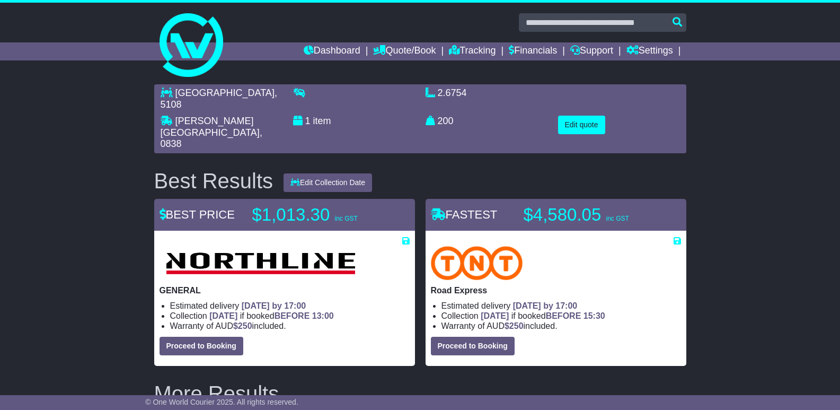 Image resolution: width=840 pixels, height=410 pixels. What do you see at coordinates (197, 214) in the screenshot?
I see `span: BEST PRICE` at bounding box center [197, 214].